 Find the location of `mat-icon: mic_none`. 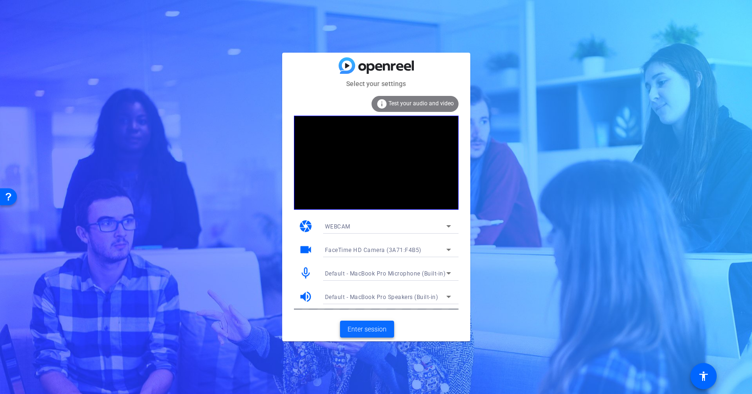

mat-icon: mic_none is located at coordinates (306, 273).